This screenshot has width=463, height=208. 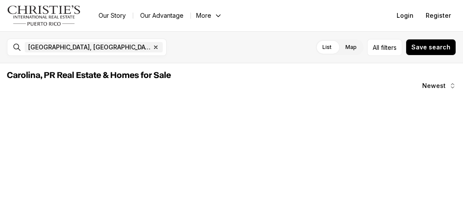 What do you see at coordinates (405, 16) in the screenshot?
I see `button: Login` at bounding box center [405, 16].